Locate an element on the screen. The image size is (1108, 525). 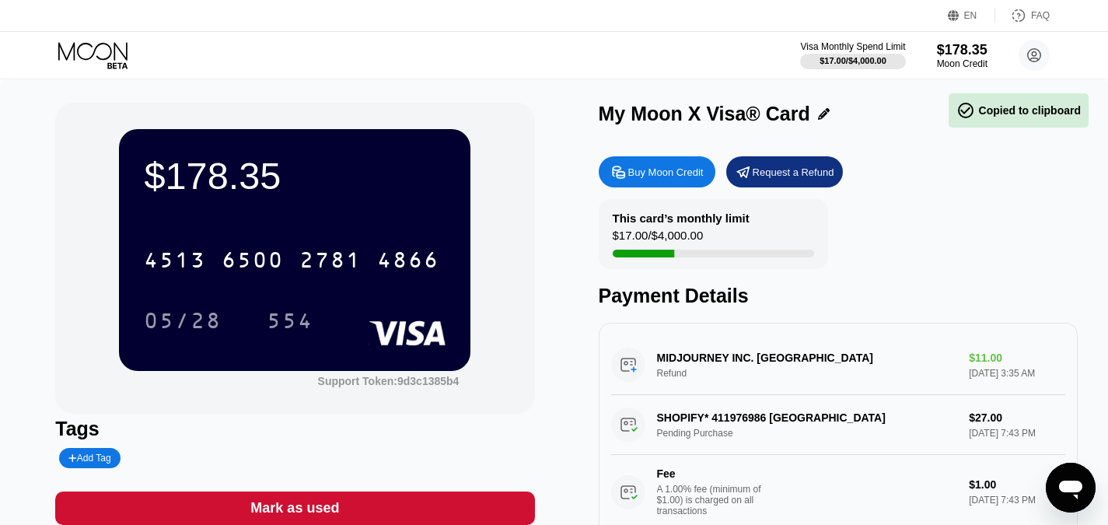
div: This card’s monthly limit is located at coordinates (681, 218).